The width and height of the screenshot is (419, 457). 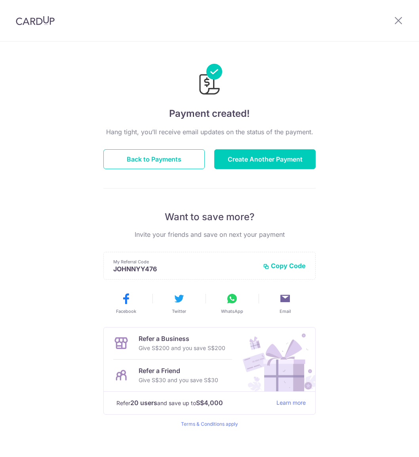 What do you see at coordinates (154, 159) in the screenshot?
I see `button: Back to Payments` at bounding box center [154, 159].